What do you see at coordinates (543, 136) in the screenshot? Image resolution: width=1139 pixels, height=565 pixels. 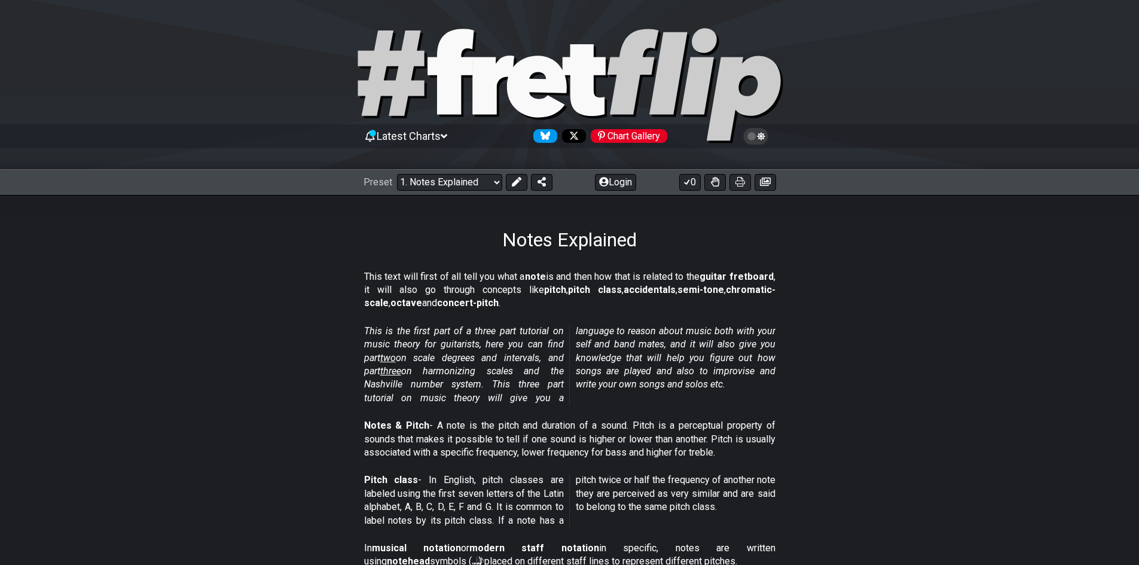 I see `a: Follow #fretflip at Bluesky` at bounding box center [543, 136].